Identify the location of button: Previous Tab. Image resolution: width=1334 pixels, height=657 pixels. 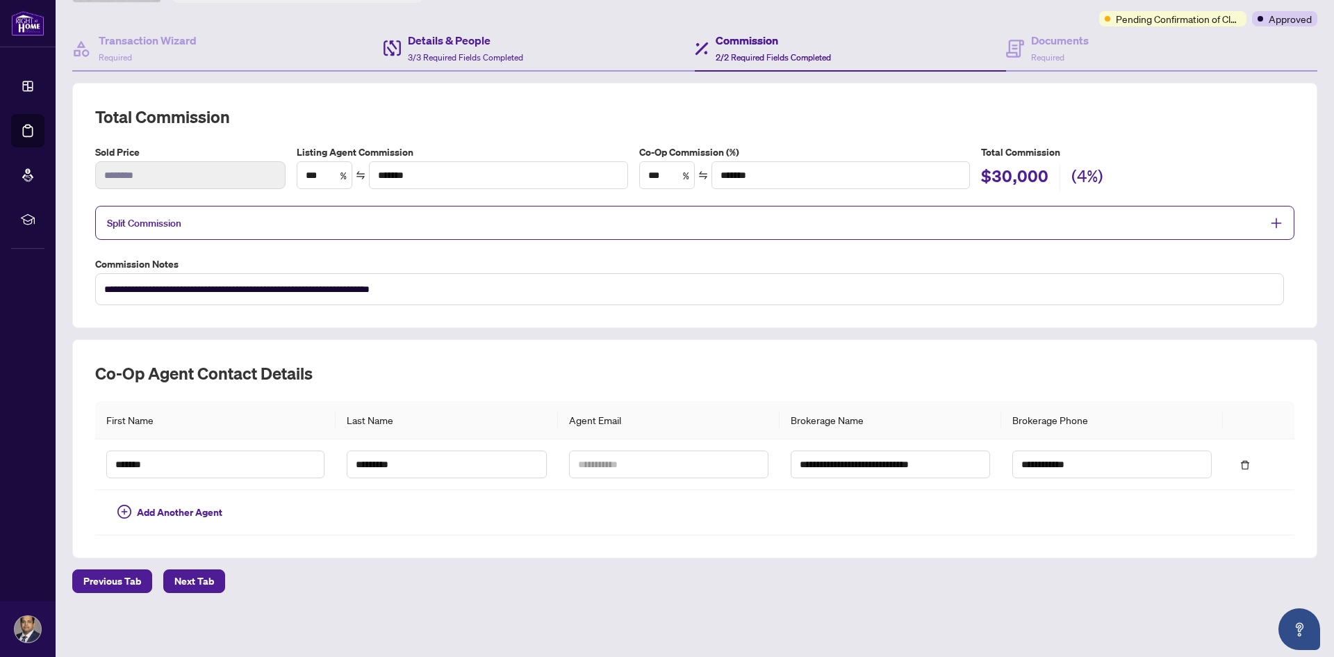
(112, 581).